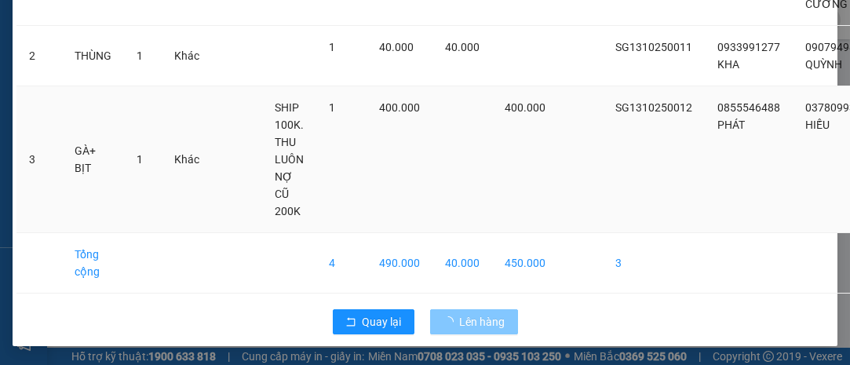  What do you see at coordinates (76, 23) in the screenshot?
I see `div: Sài Gòn` at bounding box center [76, 23].